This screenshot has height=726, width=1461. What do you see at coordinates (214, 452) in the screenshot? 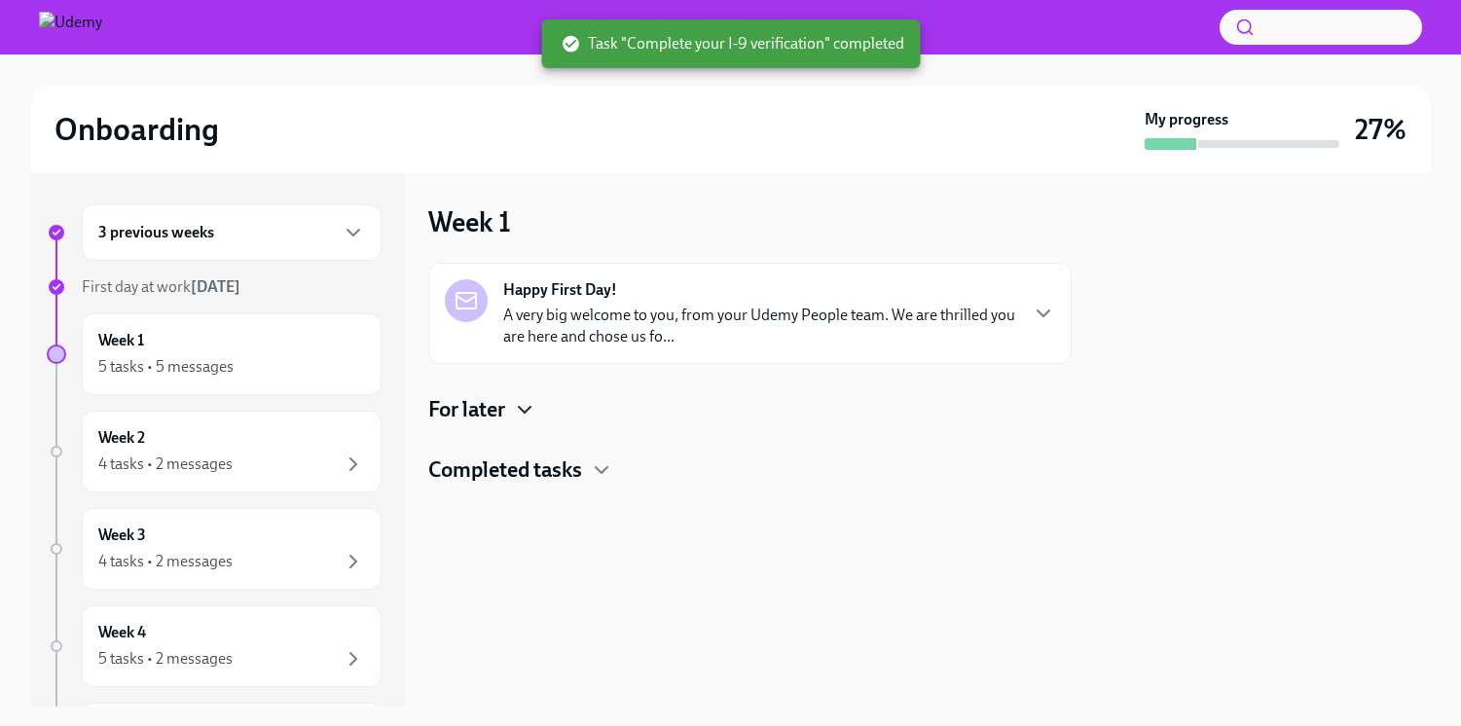
I see `a: Week 24 tasks • 2 messages` at bounding box center [214, 452].